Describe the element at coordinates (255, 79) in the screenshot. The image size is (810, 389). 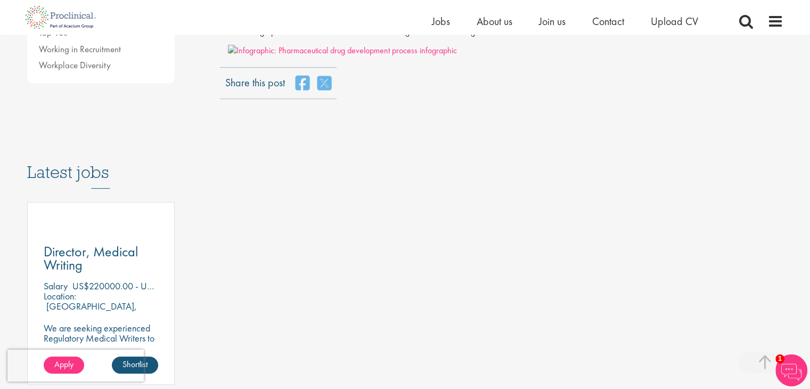
I see `label: Share this post` at that location.